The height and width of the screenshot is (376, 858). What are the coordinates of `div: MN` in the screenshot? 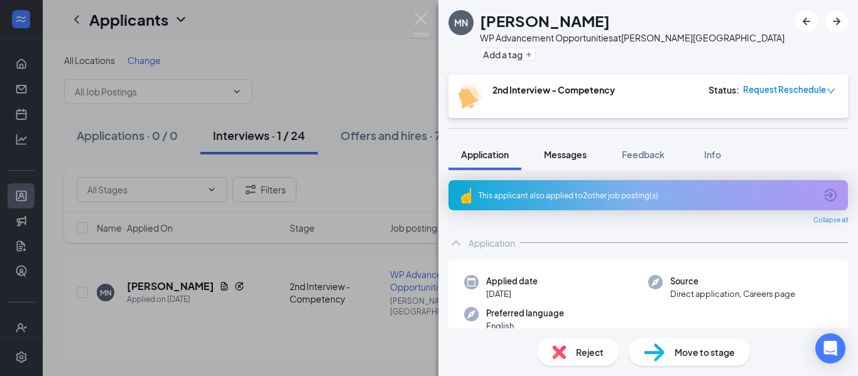 It's located at (461, 23).